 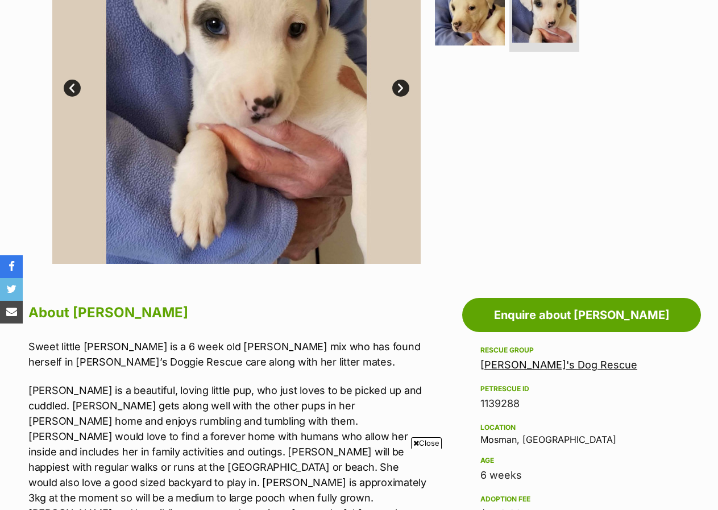 I want to click on div: Location, so click(x=581, y=427).